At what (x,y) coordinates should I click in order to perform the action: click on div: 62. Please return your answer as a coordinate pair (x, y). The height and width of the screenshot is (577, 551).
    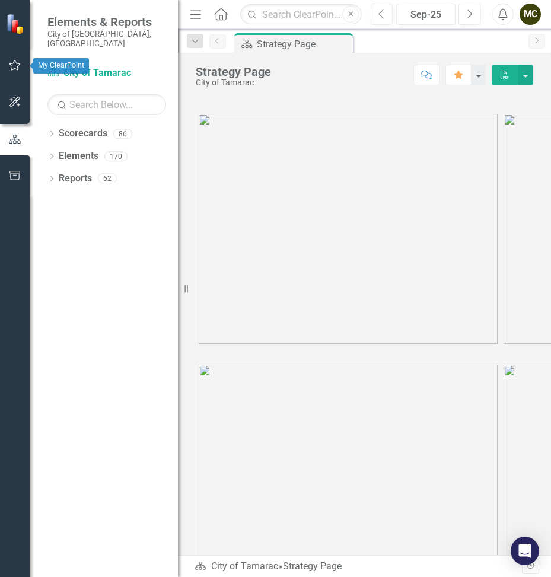
    Looking at the image, I should click on (107, 178).